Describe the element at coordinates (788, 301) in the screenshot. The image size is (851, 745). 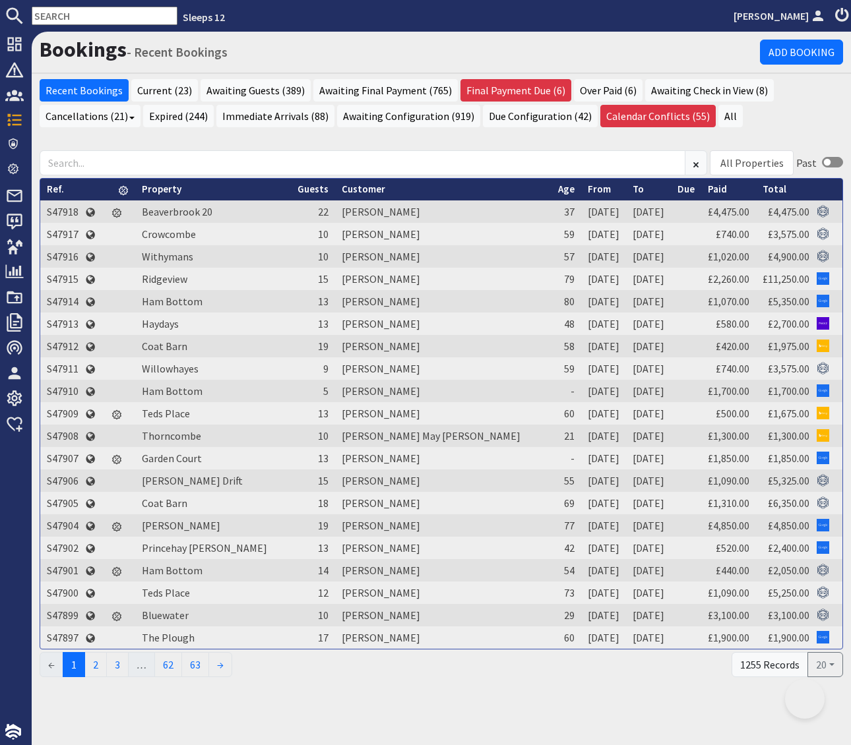
I see `a: £5,350.00` at that location.